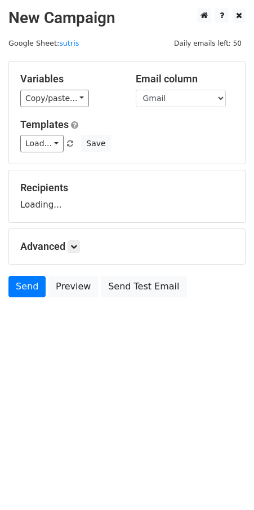 This screenshot has width=254, height=510. What do you see at coordinates (127, 246) in the screenshot?
I see `h5: Advanced` at bounding box center [127, 246].